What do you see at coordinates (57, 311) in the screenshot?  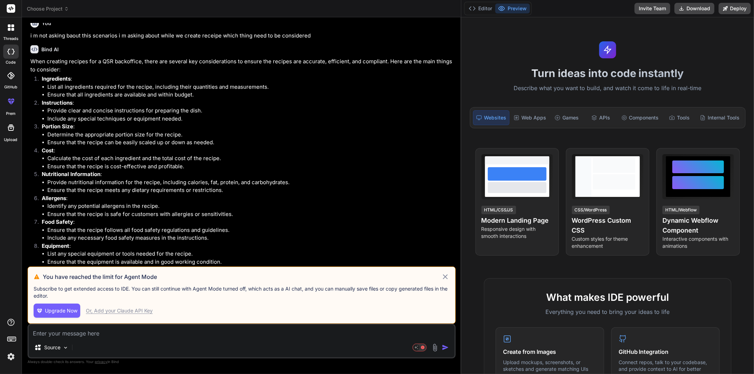 I see `button: Upgrade Now` at bounding box center [57, 311].